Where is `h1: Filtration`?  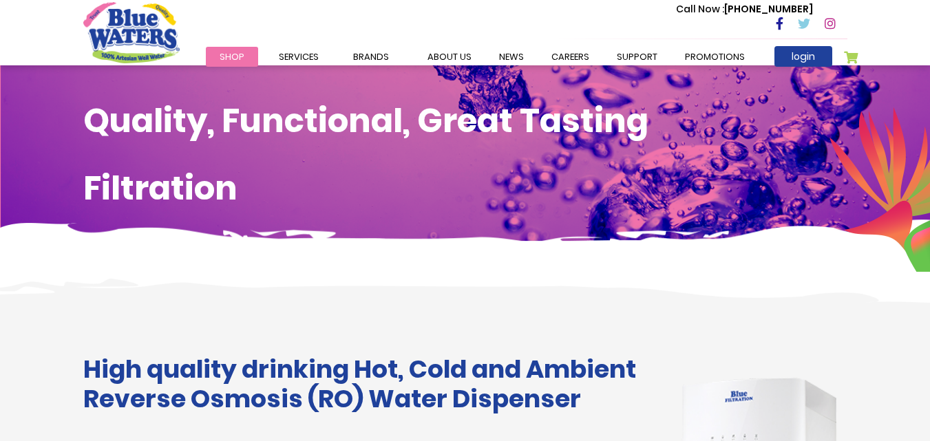 h1: Filtration is located at coordinates (465, 189).